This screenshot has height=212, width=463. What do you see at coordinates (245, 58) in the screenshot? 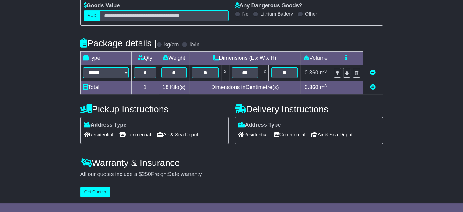
I see `td: Dimensions (L x W x H)` at bounding box center [245, 58].